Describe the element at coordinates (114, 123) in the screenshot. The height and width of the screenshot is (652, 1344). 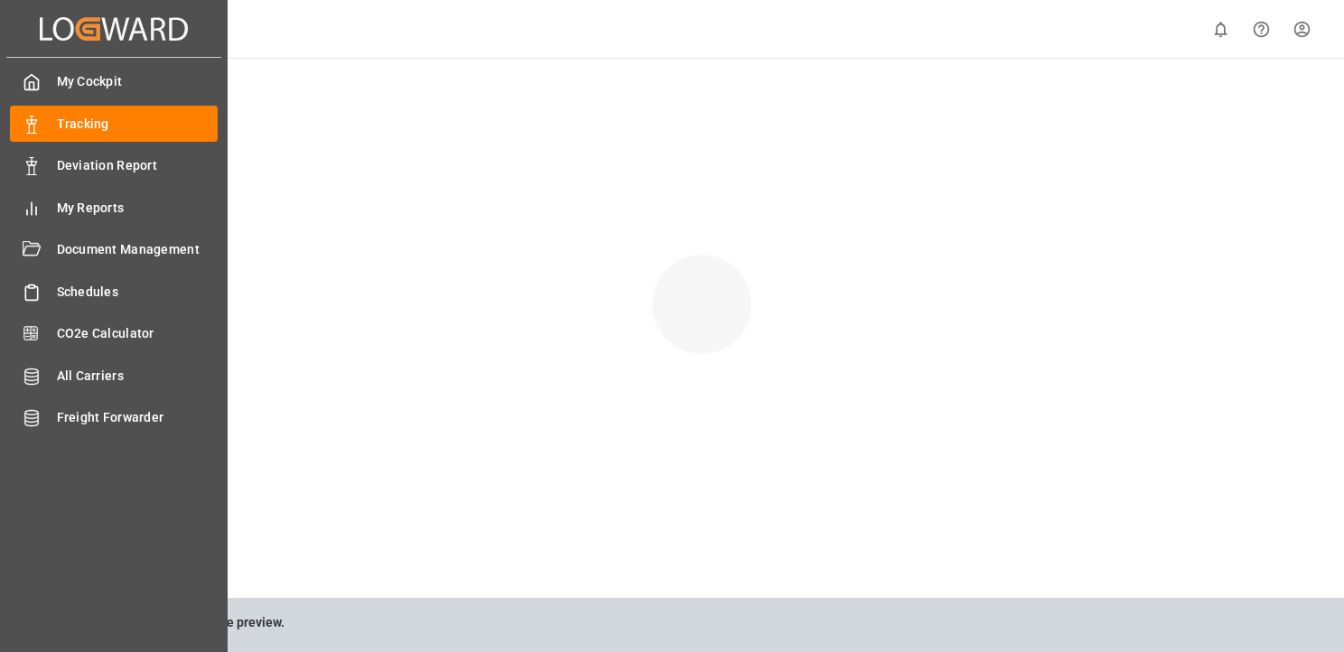
I see `a: Tracking` at that location.